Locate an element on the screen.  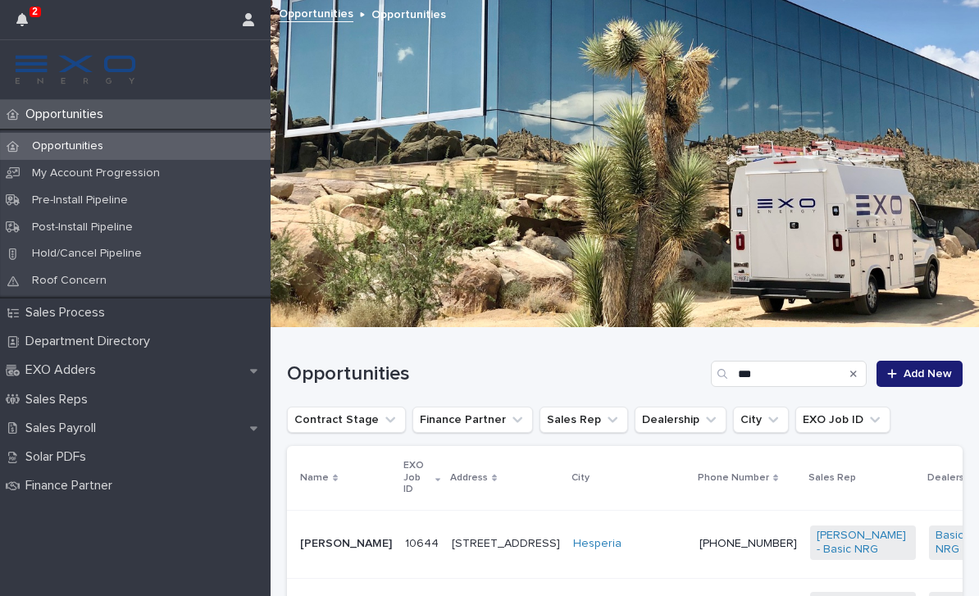
p: Roof Concern is located at coordinates (69, 280).